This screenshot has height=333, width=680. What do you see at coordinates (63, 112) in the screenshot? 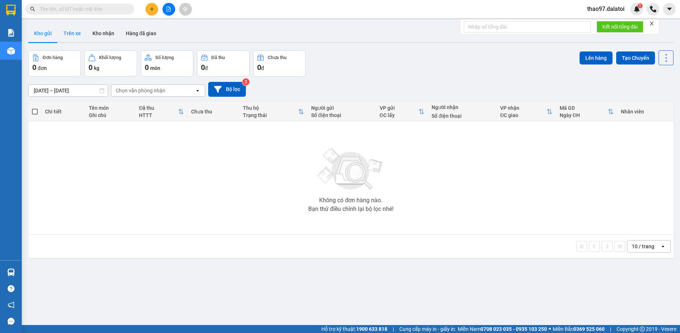
I see `div: Chi tiết` at bounding box center [63, 112].